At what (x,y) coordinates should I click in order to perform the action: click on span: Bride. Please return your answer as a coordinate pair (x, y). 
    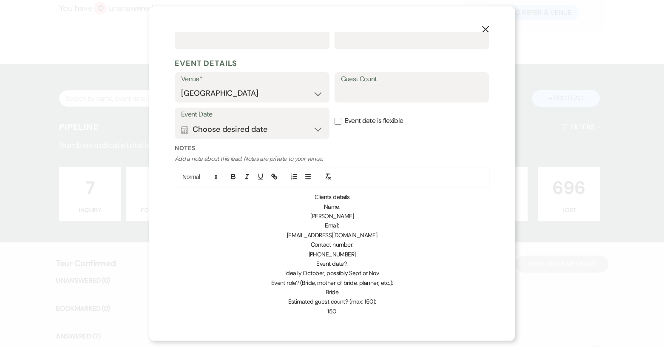
    Looking at the image, I should click on (332, 292).